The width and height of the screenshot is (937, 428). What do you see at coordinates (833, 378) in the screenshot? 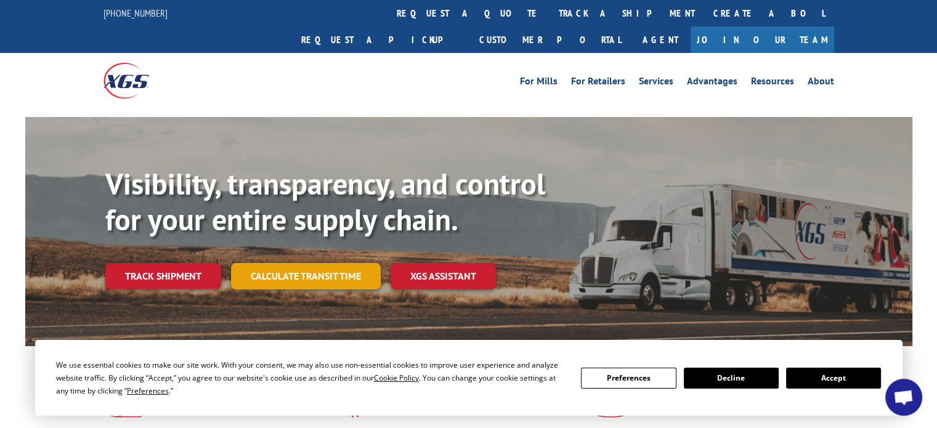
I see `button: Accept` at bounding box center [833, 378].